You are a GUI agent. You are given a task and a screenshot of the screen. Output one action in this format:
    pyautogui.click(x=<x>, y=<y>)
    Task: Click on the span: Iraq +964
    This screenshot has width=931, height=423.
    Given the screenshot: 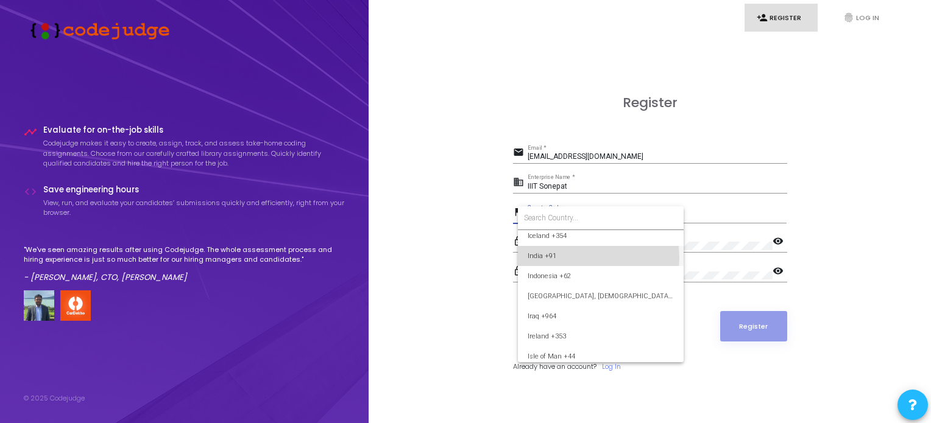 What is the action you would take?
    pyautogui.click(x=601, y=316)
    